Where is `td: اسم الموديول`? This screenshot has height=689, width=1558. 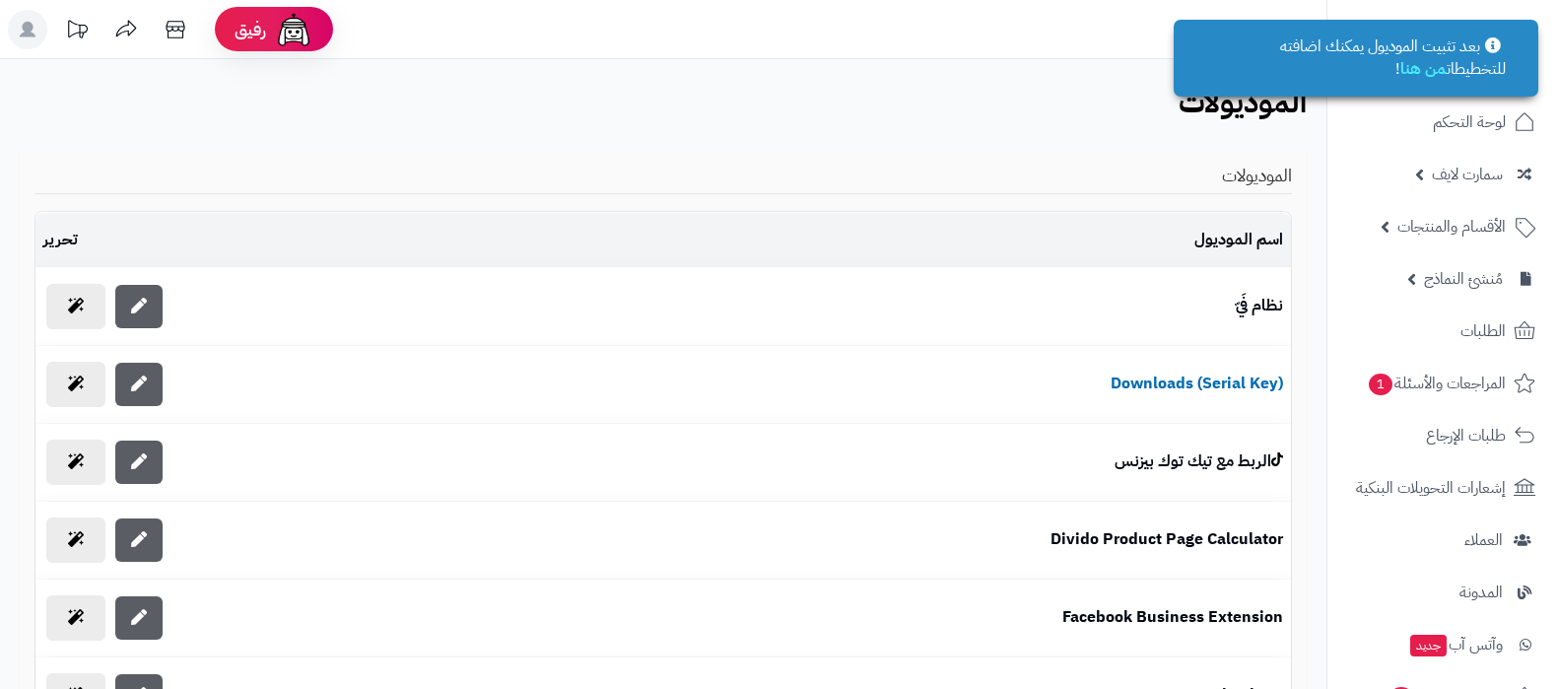 td: اسم الموديول is located at coordinates (843, 240).